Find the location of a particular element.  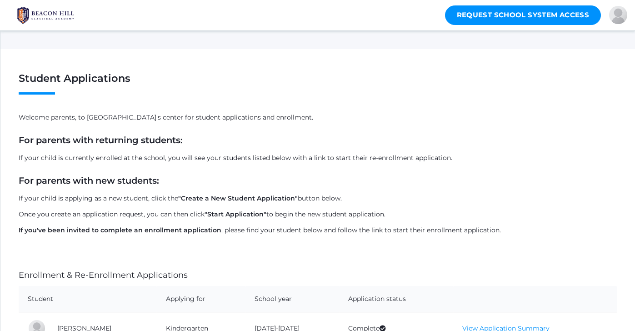

th: Application status is located at coordinates (396, 299).